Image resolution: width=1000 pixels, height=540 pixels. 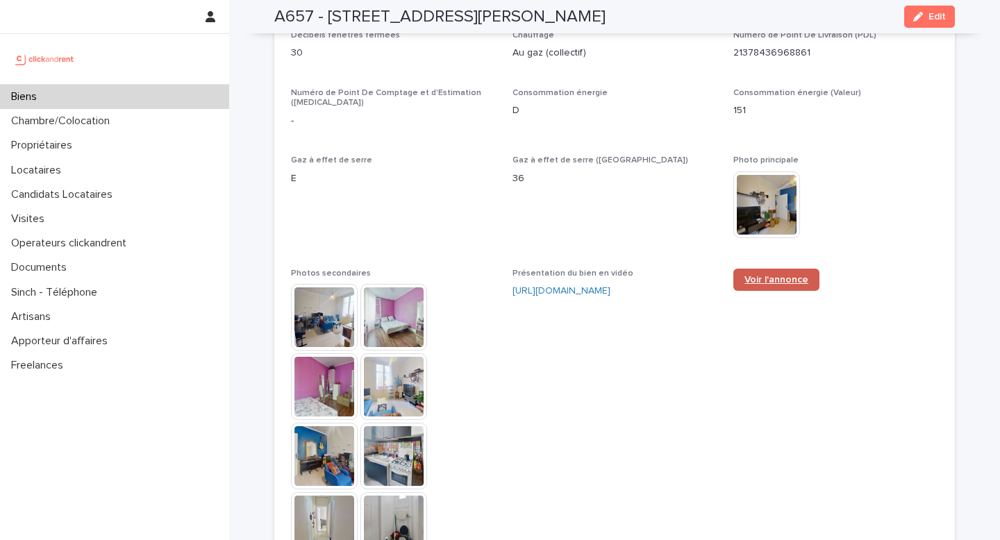 I want to click on p: Biens, so click(x=26, y=97).